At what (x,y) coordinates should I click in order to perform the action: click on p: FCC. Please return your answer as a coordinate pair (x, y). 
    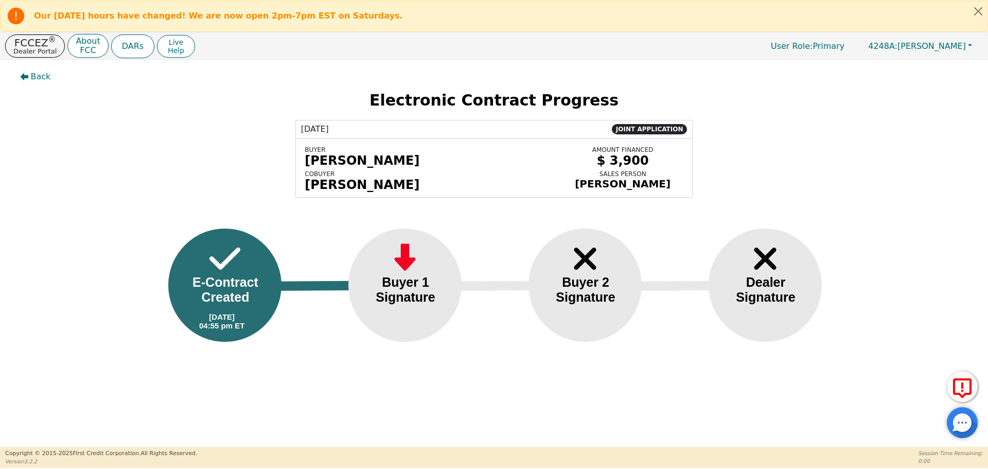
    Looking at the image, I should click on (87, 50).